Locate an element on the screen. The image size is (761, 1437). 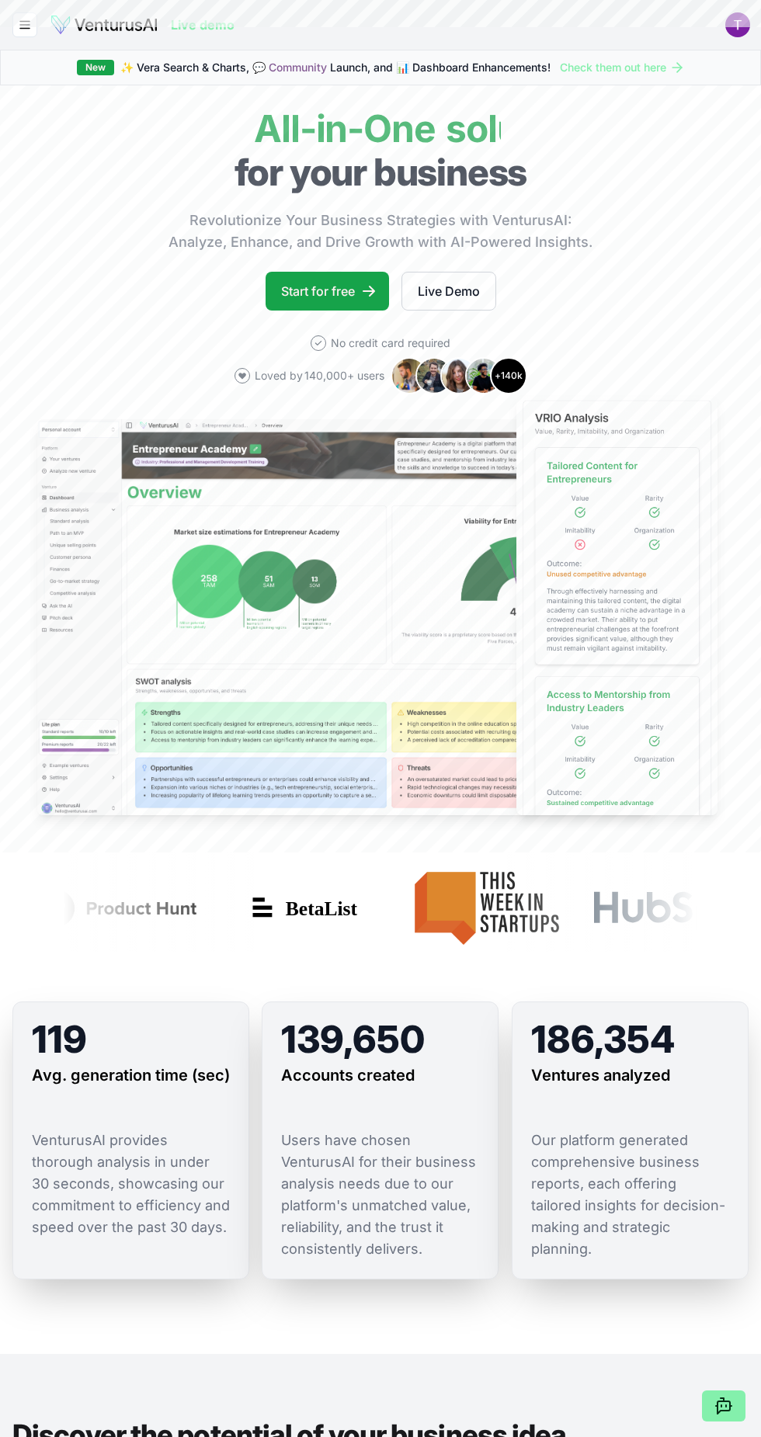
img: This Week in Startups is located at coordinates (487, 908).